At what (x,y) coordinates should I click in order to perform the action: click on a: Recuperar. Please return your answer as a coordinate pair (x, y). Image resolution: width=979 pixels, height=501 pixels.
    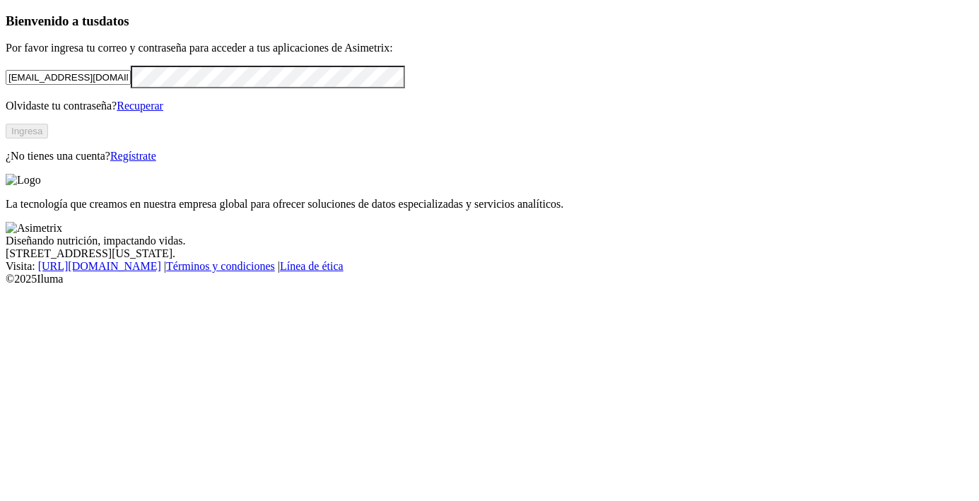
    Looking at the image, I should click on (140, 105).